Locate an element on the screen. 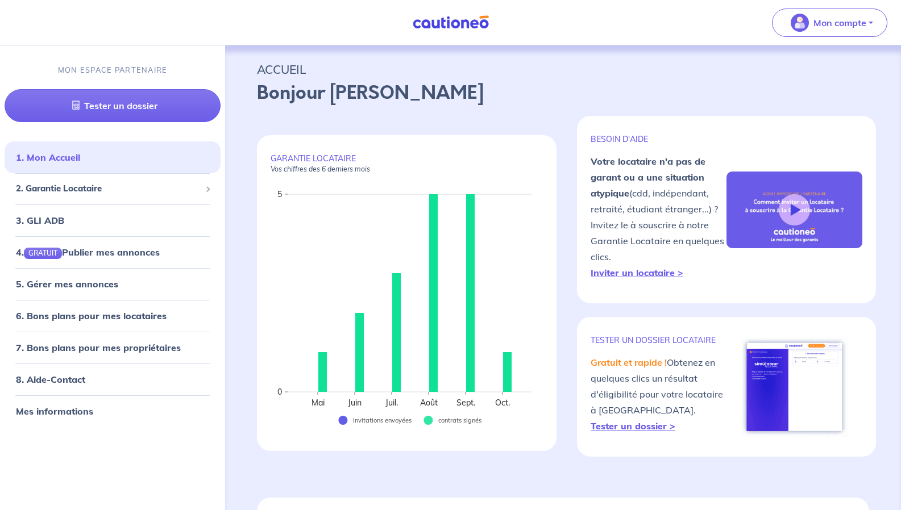 The image size is (901, 510). strong: Inviter un locataire > is located at coordinates (637, 273).